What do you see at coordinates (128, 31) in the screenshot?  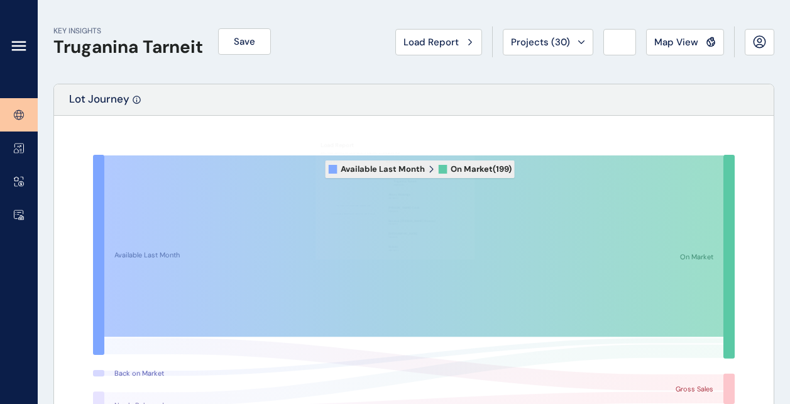 I see `p: KEY INSIGHTS` at bounding box center [128, 31].